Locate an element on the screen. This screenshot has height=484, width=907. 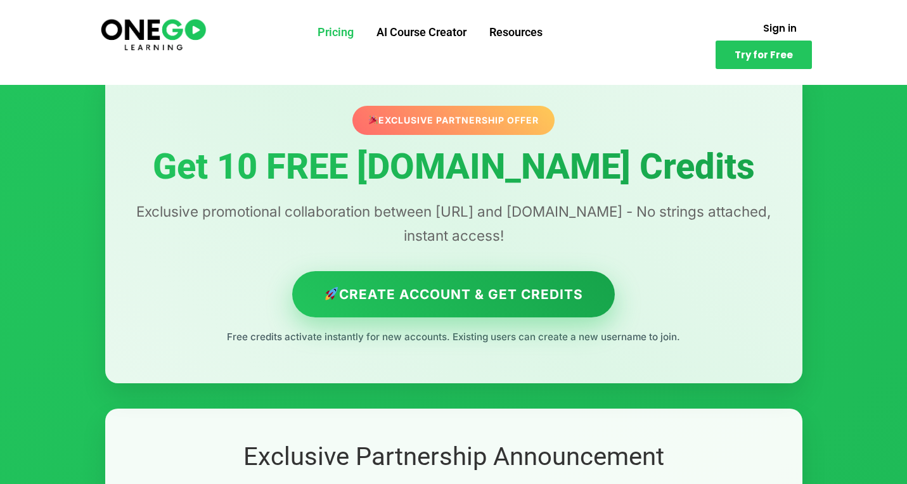
a: Create Account & Get Credits is located at coordinates (453, 294).